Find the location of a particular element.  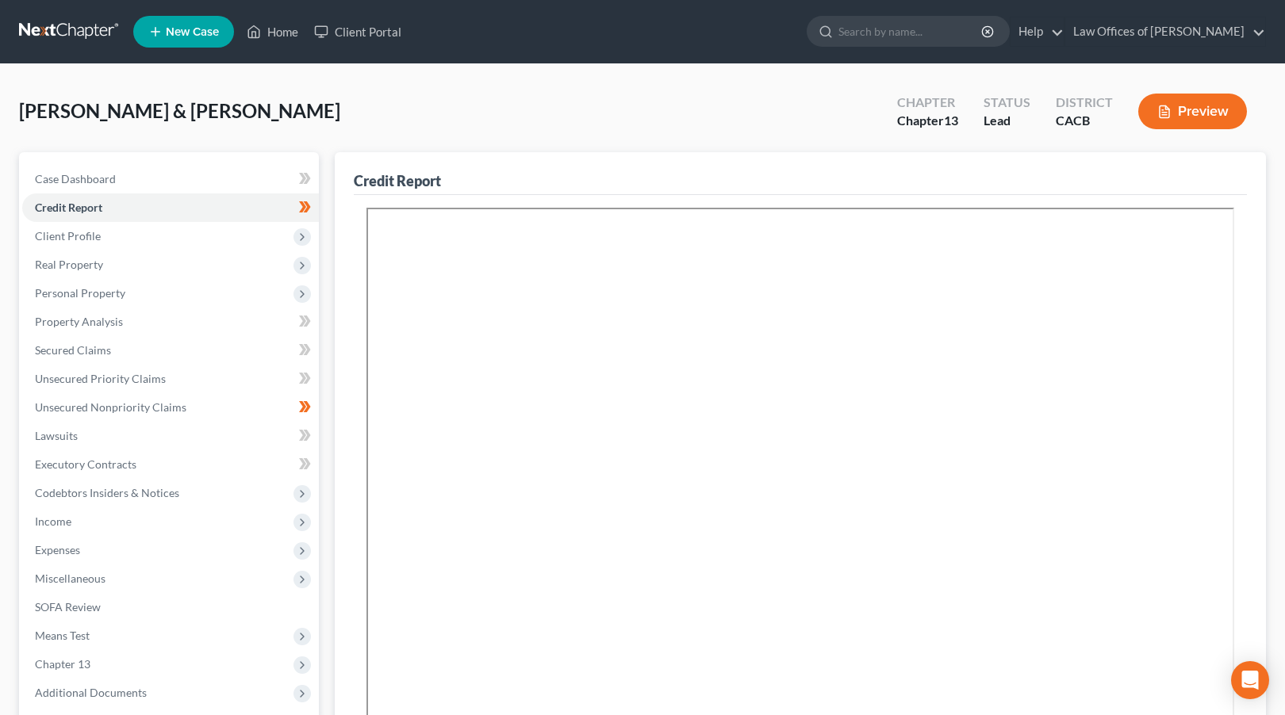

span: Chapter 13 is located at coordinates (63, 664).